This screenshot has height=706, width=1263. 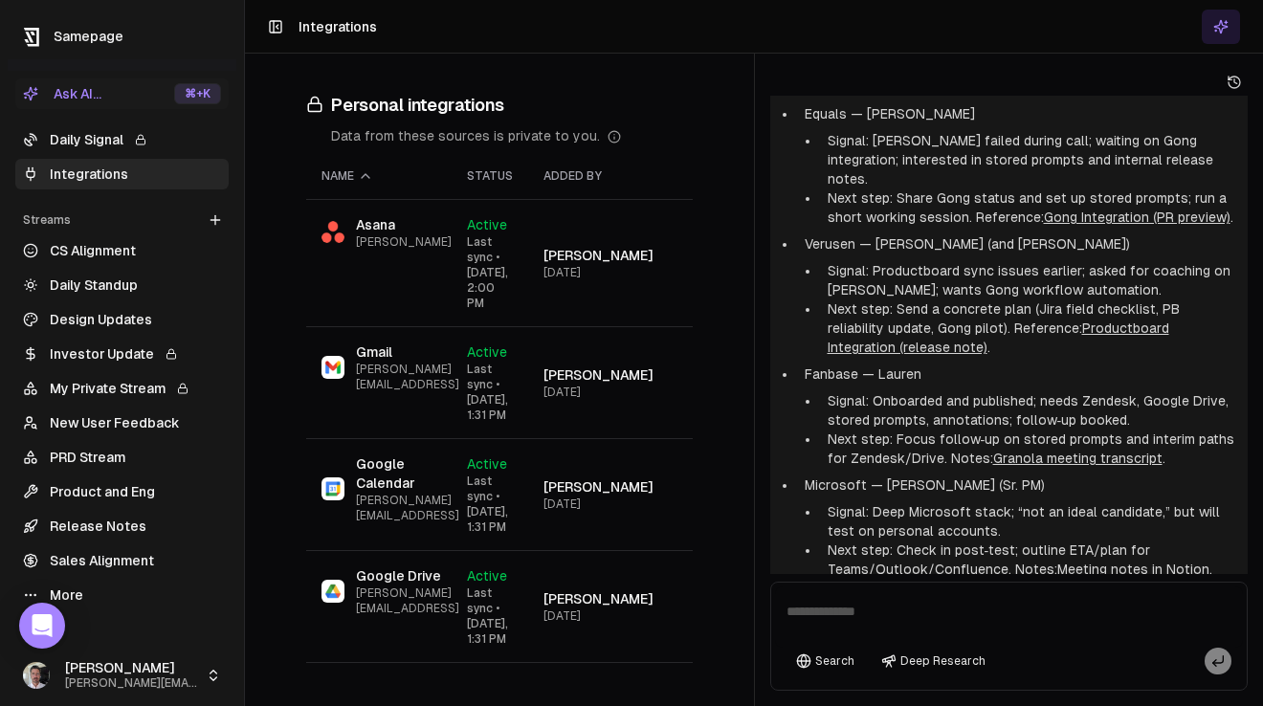 What do you see at coordinates (333, 489) in the screenshot?
I see `img: Google Calendar` at bounding box center [333, 489].